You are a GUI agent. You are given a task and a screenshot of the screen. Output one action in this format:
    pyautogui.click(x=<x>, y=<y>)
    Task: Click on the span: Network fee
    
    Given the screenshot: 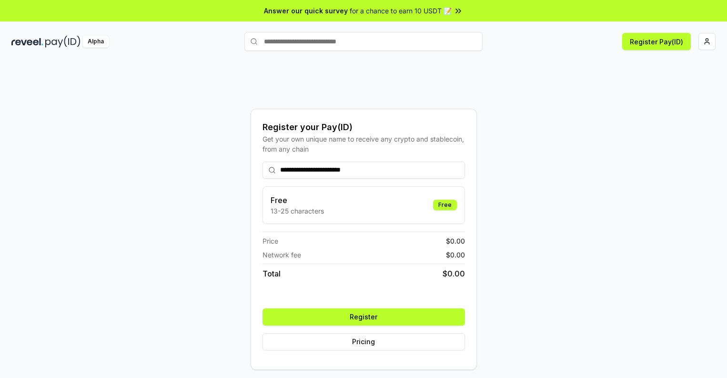 What is the action you would take?
    pyautogui.click(x=282, y=254)
    